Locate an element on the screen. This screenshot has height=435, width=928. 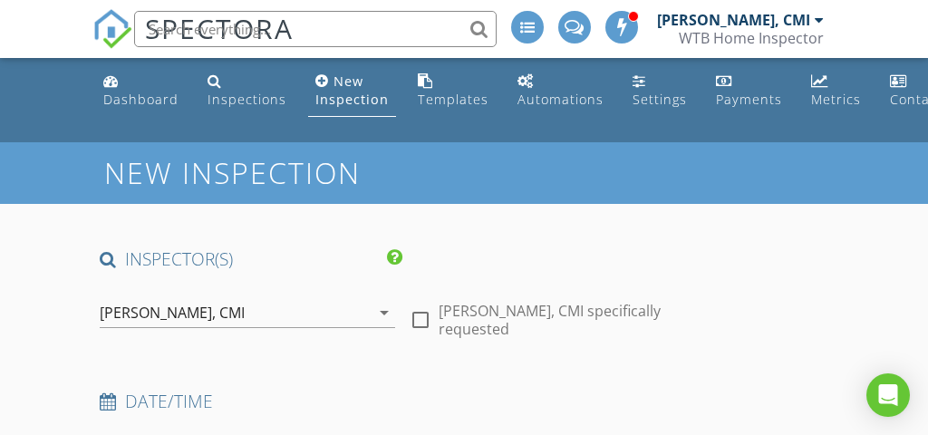
div: WTB Home Inspector is located at coordinates (751, 38).